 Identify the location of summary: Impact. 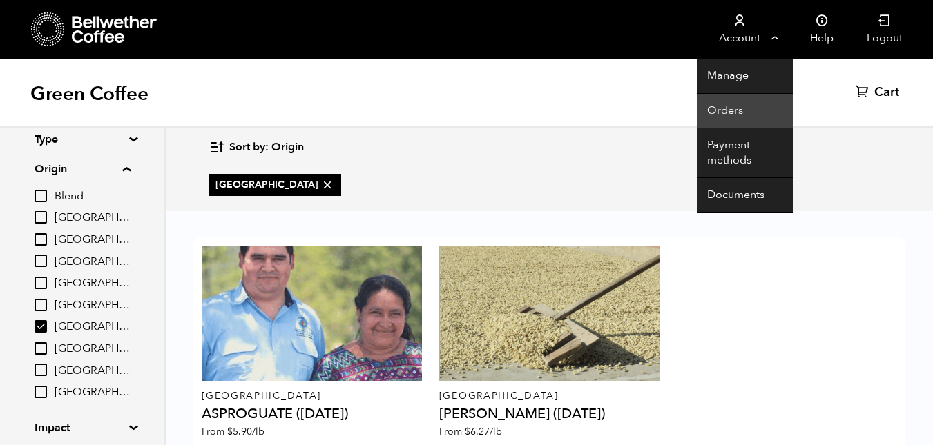
(82, 428).